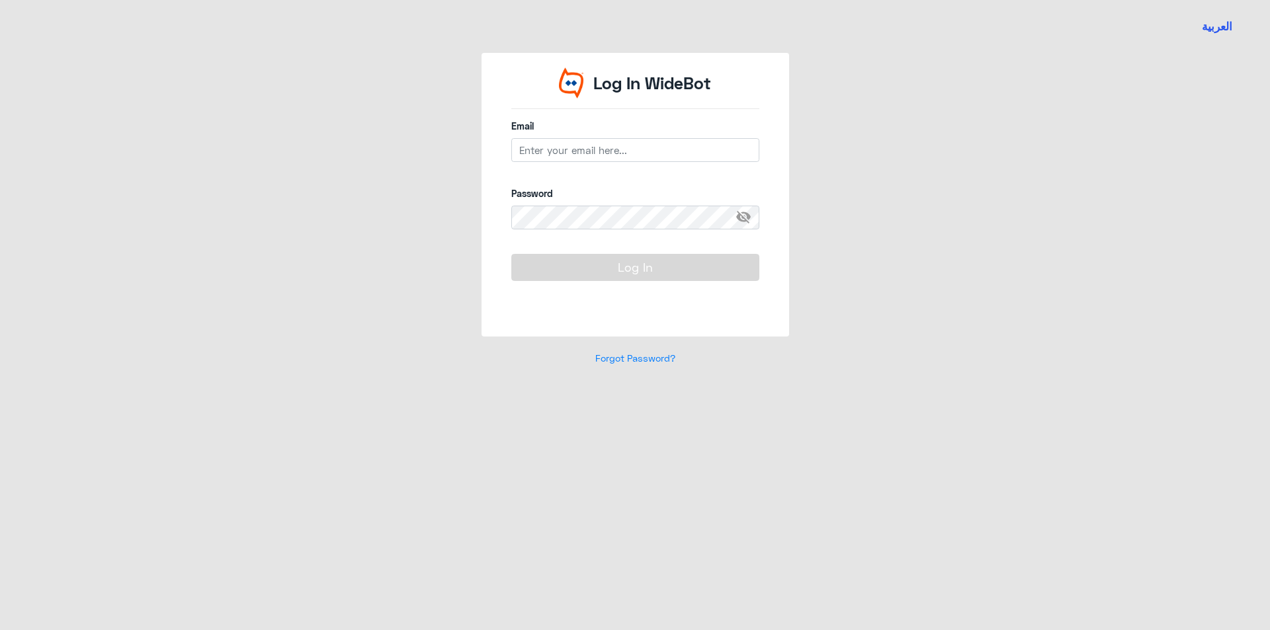  I want to click on img: Widebot Logo, so click(572, 83).